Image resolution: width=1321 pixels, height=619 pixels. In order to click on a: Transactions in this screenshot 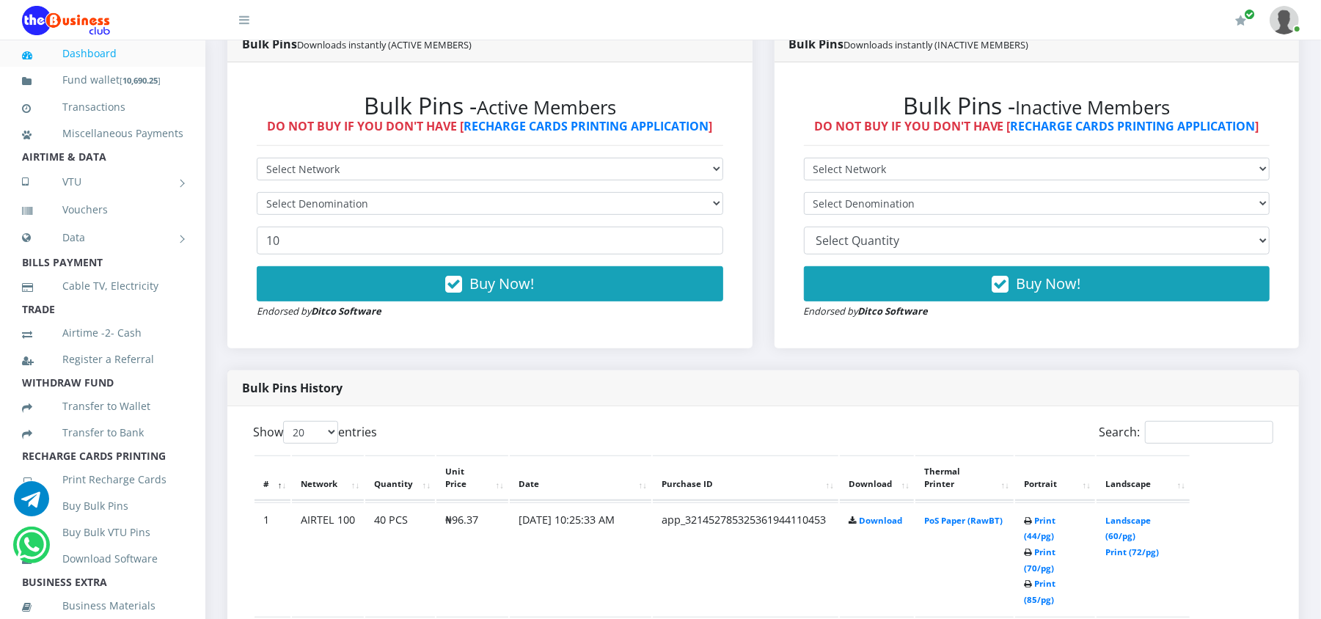, I will do `click(103, 107)`.